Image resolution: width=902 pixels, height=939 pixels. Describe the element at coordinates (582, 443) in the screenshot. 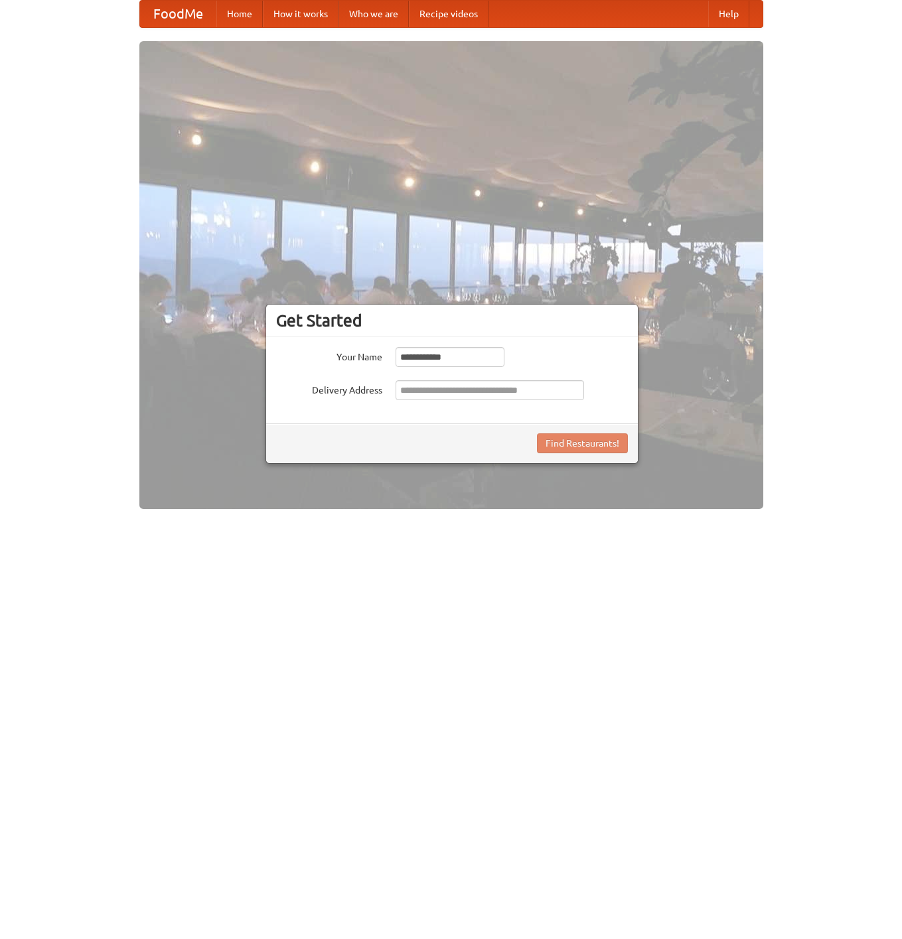

I see `button: Find Restaurants!` at that location.